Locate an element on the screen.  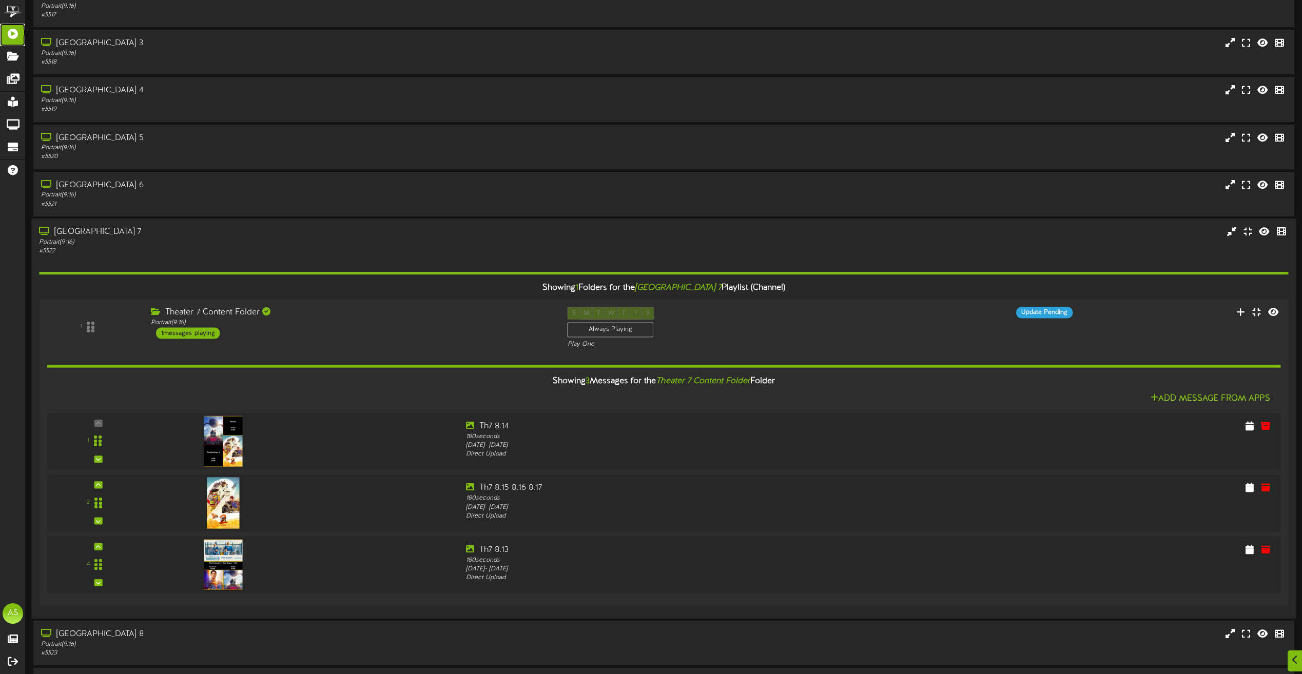
div: # 5519 is located at coordinates (296, 109).